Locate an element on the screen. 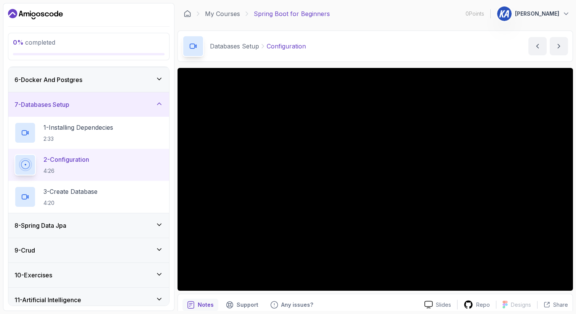 This screenshot has width=576, height=314. p: Any issues? is located at coordinates (297, 305).